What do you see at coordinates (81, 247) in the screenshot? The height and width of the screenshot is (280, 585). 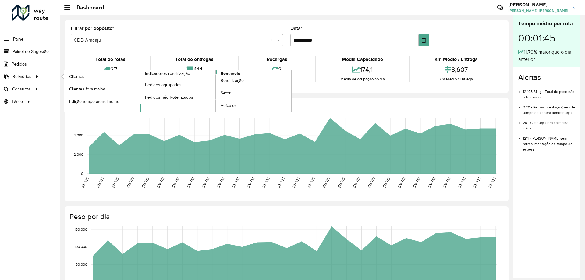 I see `text: 100,000` at bounding box center [81, 247].